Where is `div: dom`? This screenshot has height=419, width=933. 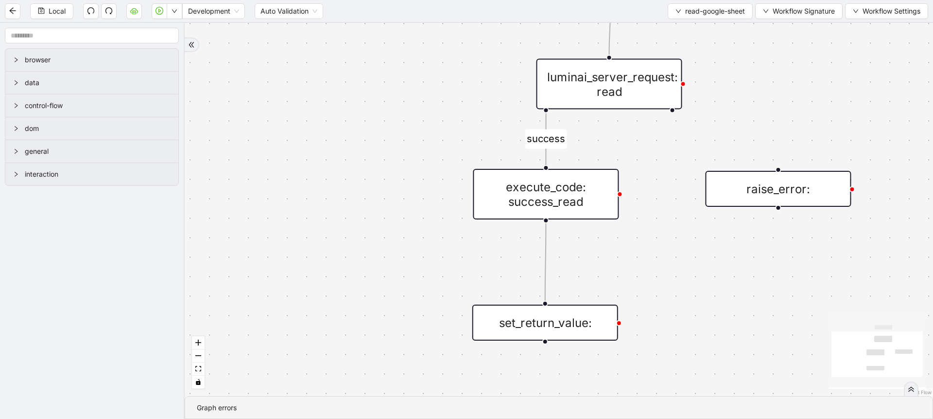 div: dom is located at coordinates (92, 128).